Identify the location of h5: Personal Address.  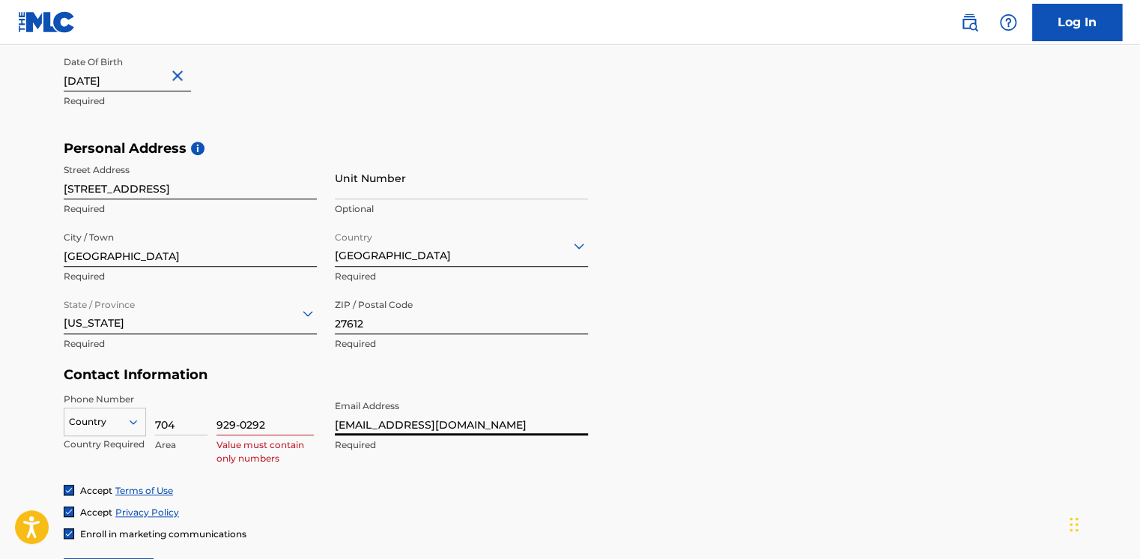
(570, 148).